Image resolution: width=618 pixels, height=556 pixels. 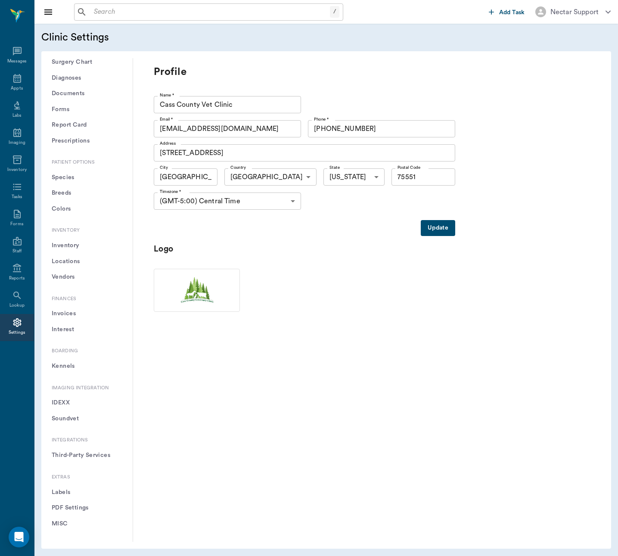 What do you see at coordinates (17, 305) in the screenshot?
I see `div: Lookup` at bounding box center [17, 305].